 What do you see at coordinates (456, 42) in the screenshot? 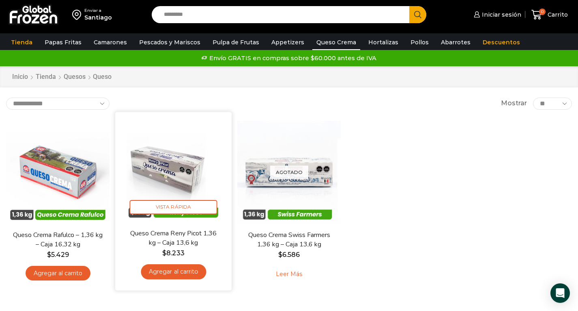
I see `a: Abarrotes` at bounding box center [456, 42].